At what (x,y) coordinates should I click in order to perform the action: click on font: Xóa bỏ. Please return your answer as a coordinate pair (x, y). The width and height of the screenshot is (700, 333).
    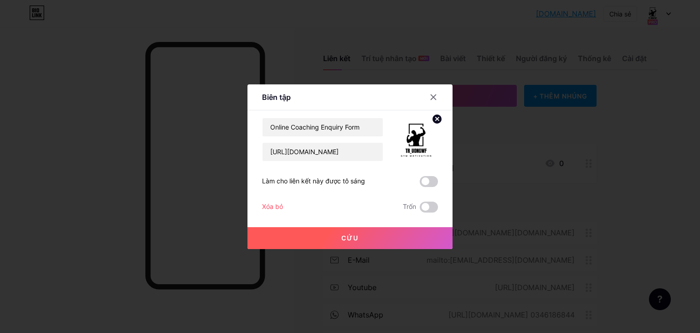
    Looking at the image, I should click on (273, 206).